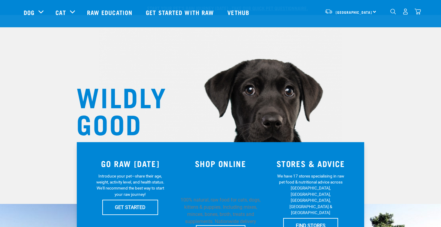 Image resolution: width=441 pixels, height=227 pixels. Describe the element at coordinates (329, 11) in the screenshot. I see `img: van-moving.png` at that location.